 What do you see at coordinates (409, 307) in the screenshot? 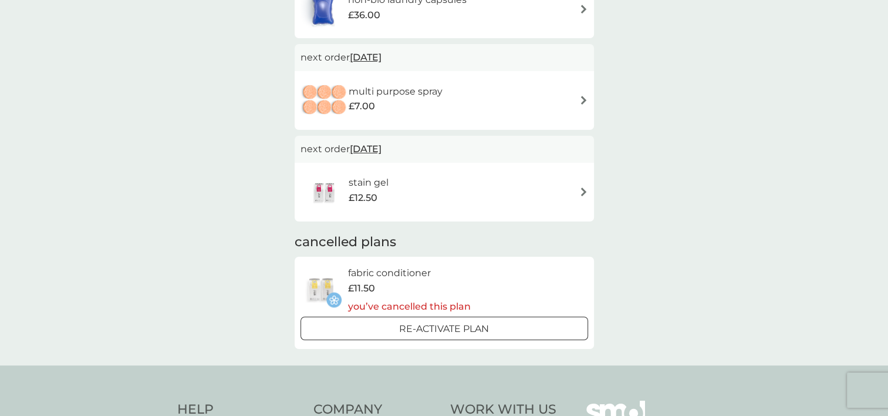
I see `p: you’ve cancelled this plan` at bounding box center [409, 307].